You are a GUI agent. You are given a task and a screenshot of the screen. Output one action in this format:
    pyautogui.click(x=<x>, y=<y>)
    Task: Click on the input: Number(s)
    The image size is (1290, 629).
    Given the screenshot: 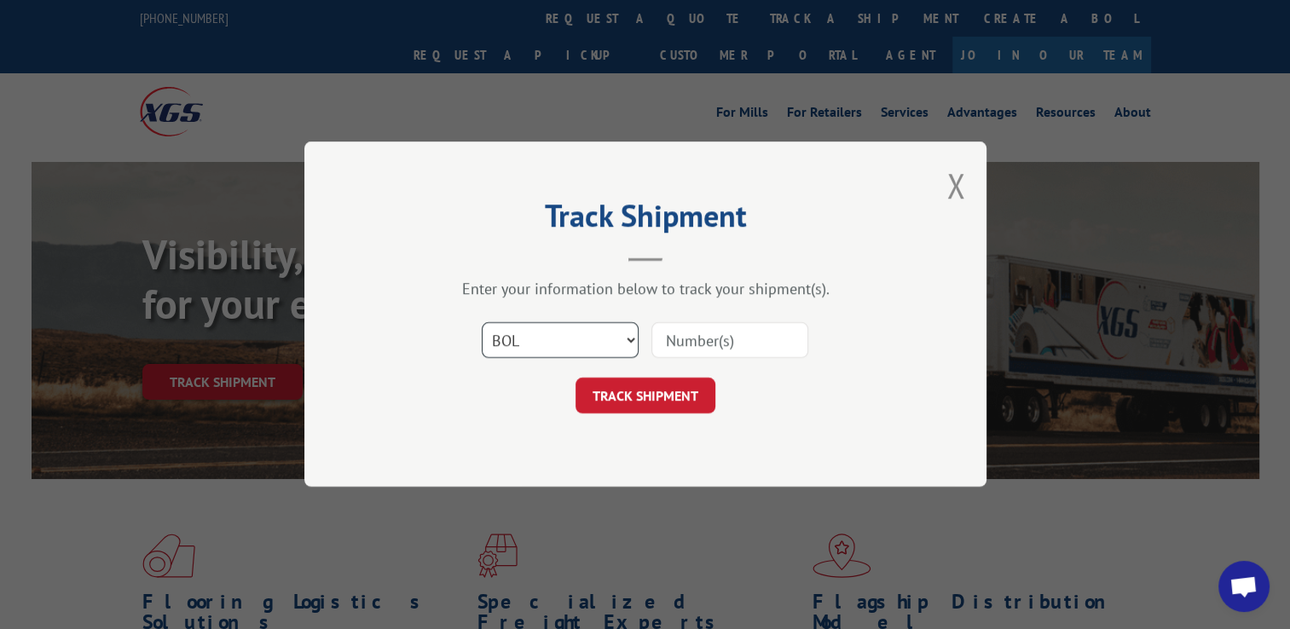 What is the action you would take?
    pyautogui.click(x=730, y=341)
    